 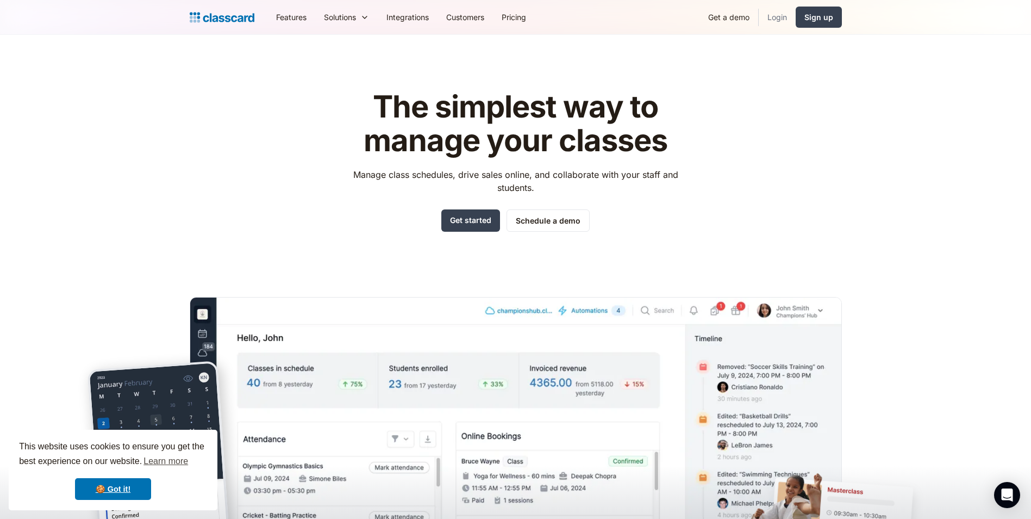 I want to click on div: Open Intercom Messenger, so click(x=1007, y=495).